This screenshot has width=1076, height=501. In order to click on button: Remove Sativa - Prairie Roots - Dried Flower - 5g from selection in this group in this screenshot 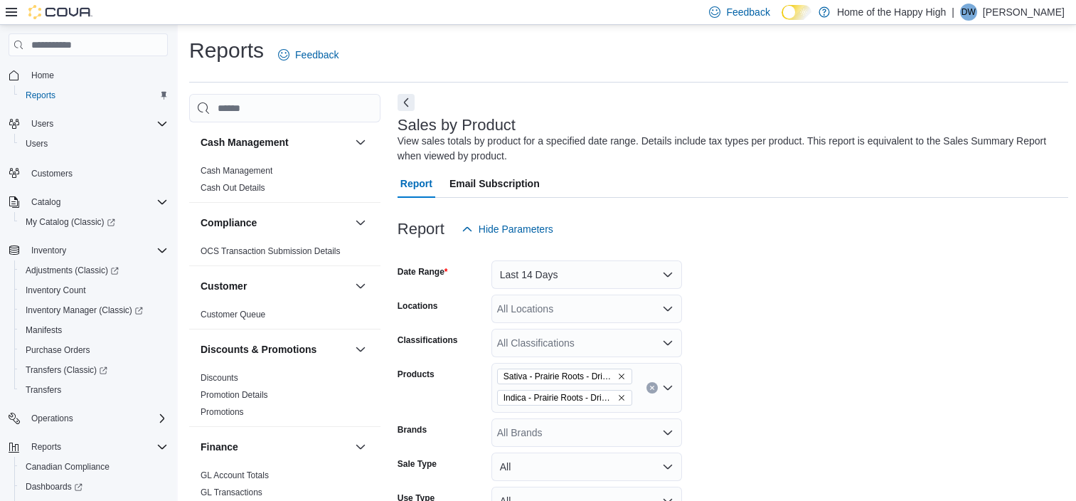, I will do `click(621, 376)`.